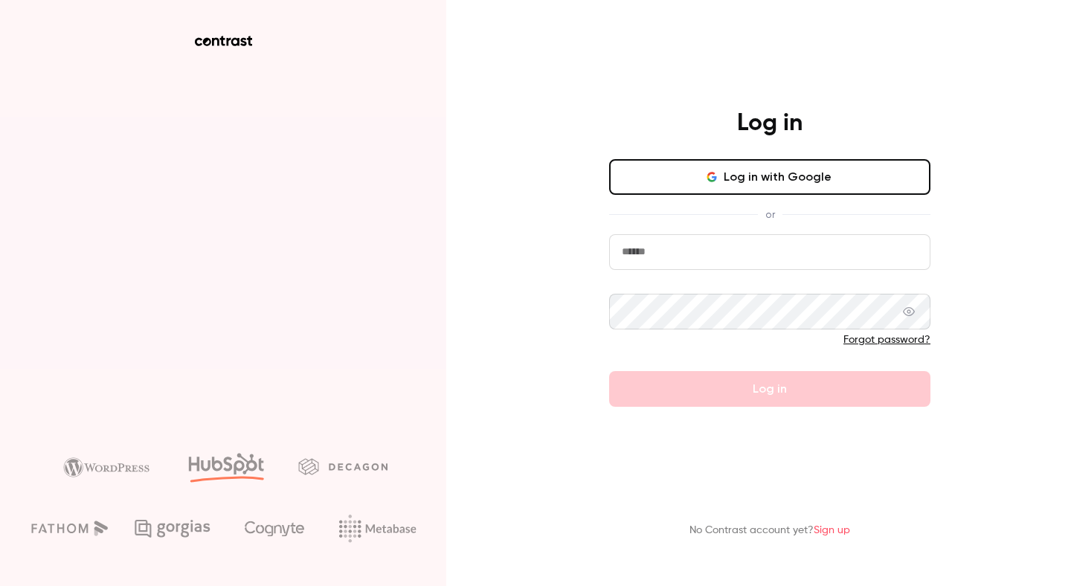 Image resolution: width=1071 pixels, height=586 pixels. What do you see at coordinates (770, 123) in the screenshot?
I see `h4: Log in` at bounding box center [770, 123].